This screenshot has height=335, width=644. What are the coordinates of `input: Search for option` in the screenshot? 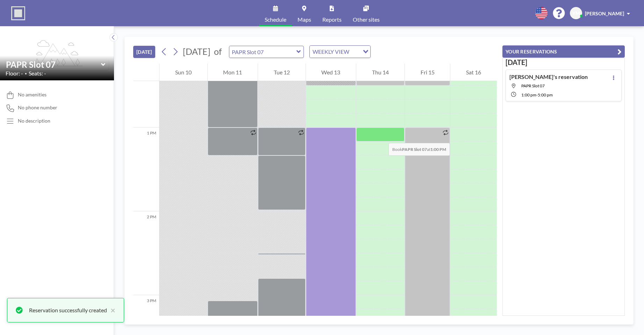 It's located at (355, 52).